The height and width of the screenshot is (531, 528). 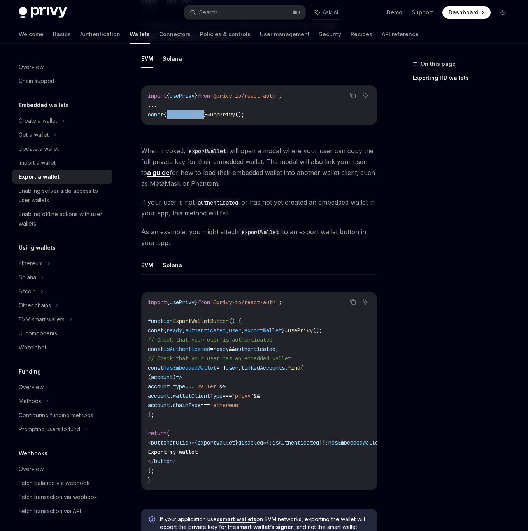 What do you see at coordinates (62, 347) in the screenshot?
I see `a: Whitelabel` at bounding box center [62, 347].